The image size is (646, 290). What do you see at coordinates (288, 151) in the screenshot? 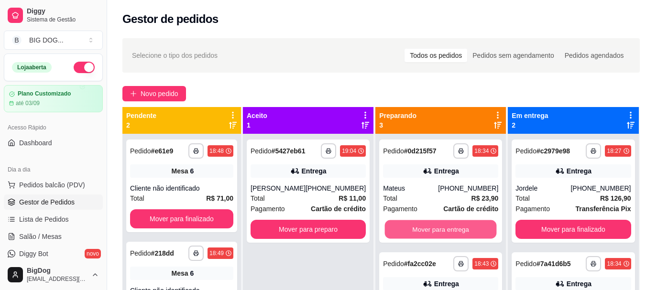
I see `strong: # 5427eb61` at bounding box center [288, 151].